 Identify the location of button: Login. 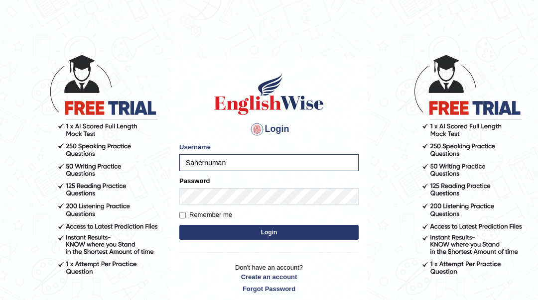
(269, 233).